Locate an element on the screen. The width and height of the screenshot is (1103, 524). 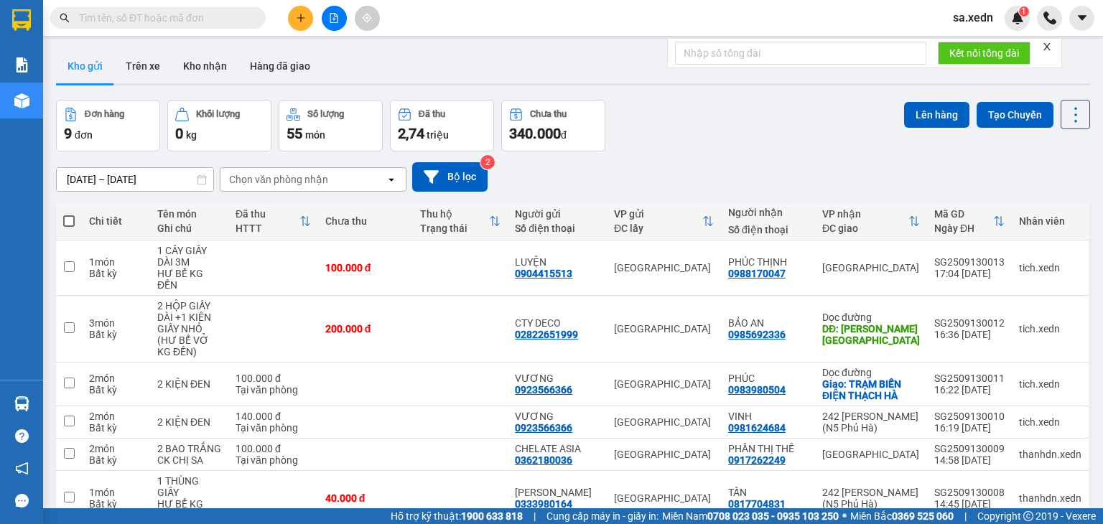
img: phone-icon is located at coordinates (1050, 18).